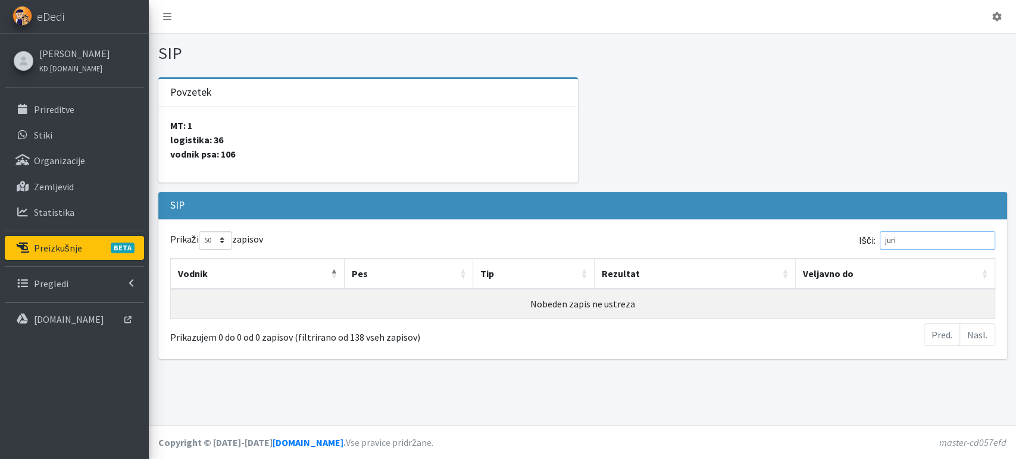  Describe the element at coordinates (258, 274) in the screenshot. I see `th: Vodnik: vključite za padajoči sort` at that location.